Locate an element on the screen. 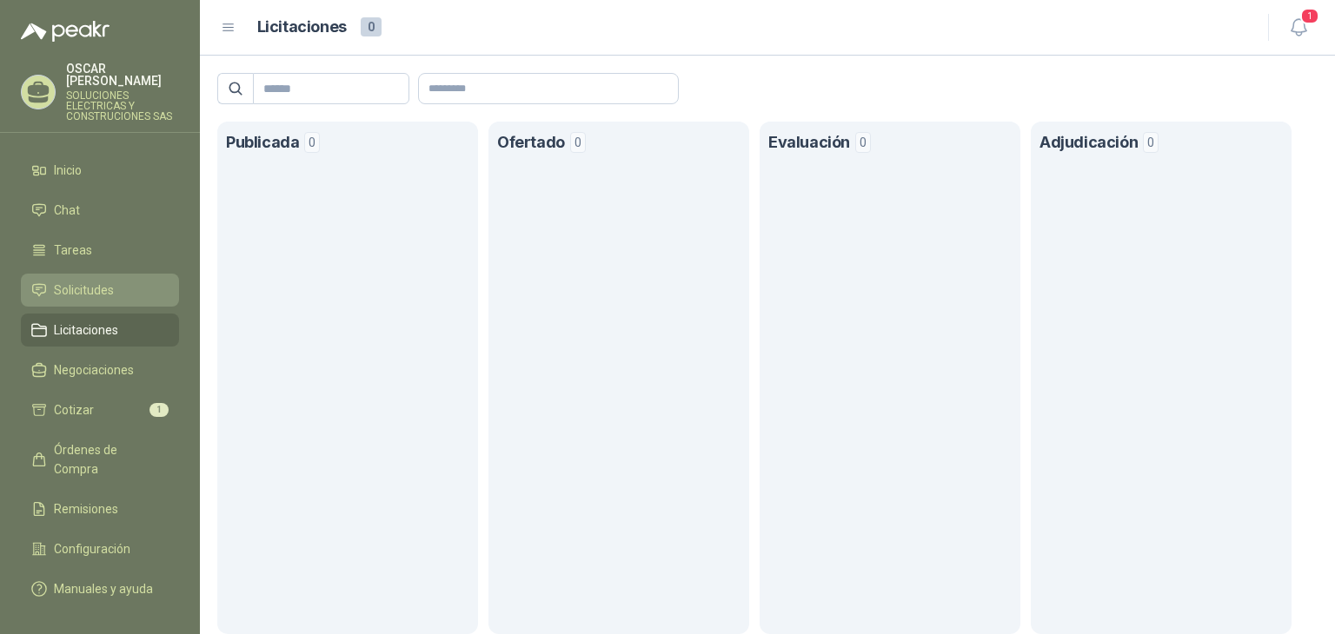 The width and height of the screenshot is (1335, 634). span: Solicitudes is located at coordinates (83, 290).